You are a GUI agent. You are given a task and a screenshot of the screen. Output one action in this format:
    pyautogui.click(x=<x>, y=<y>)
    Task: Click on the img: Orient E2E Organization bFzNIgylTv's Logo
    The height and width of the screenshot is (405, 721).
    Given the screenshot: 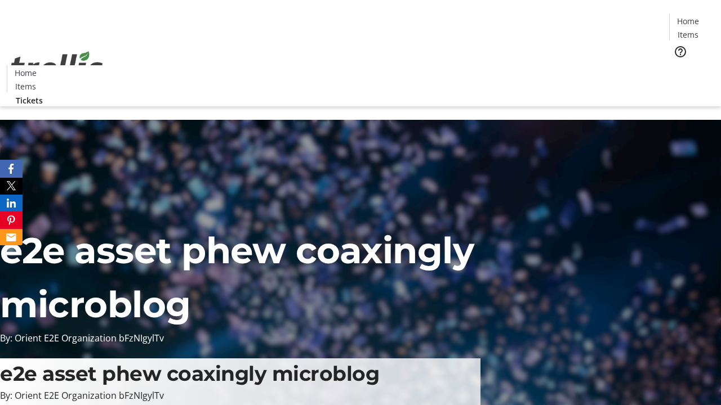 What is the action you would take?
    pyautogui.click(x=57, y=67)
    